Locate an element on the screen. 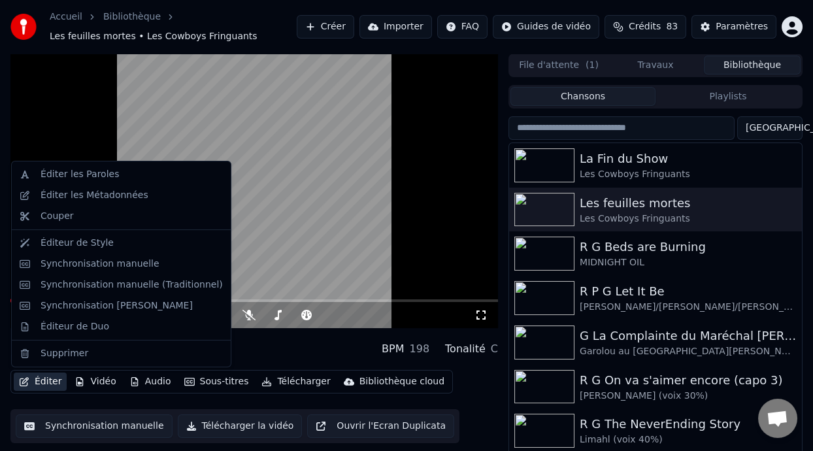  button: File d'attente is located at coordinates (559, 65).